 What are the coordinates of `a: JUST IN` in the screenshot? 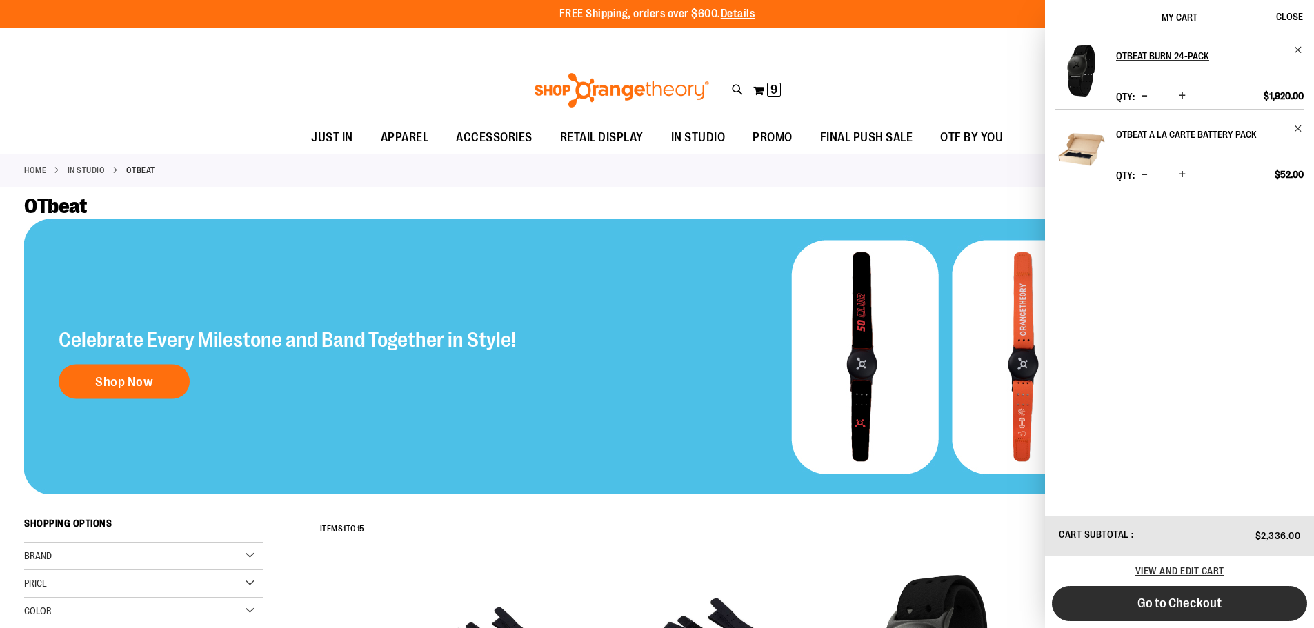 It's located at (332, 138).